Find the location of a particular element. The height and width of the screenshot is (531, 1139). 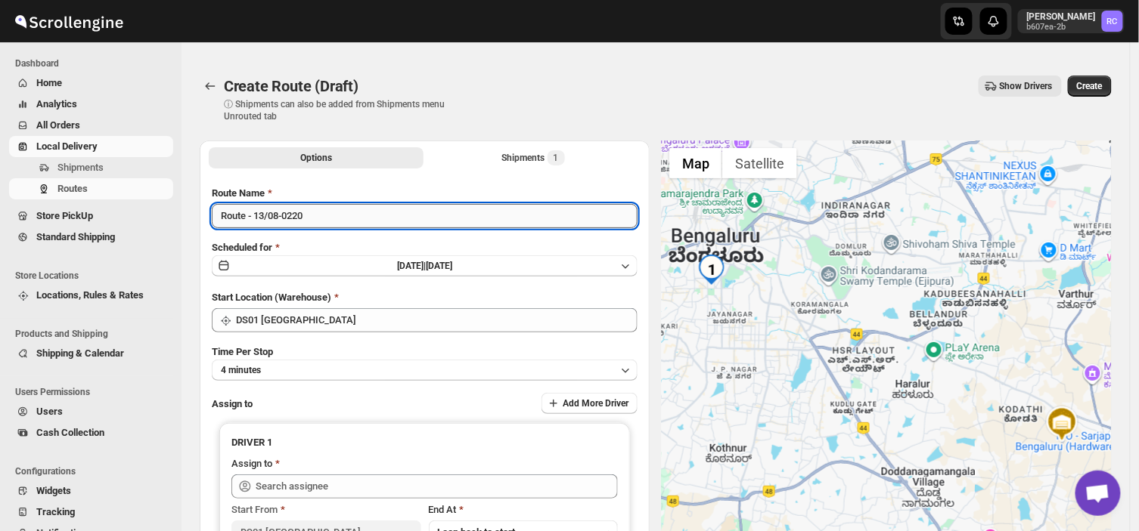

span: Configurations is located at coordinates (94, 472).